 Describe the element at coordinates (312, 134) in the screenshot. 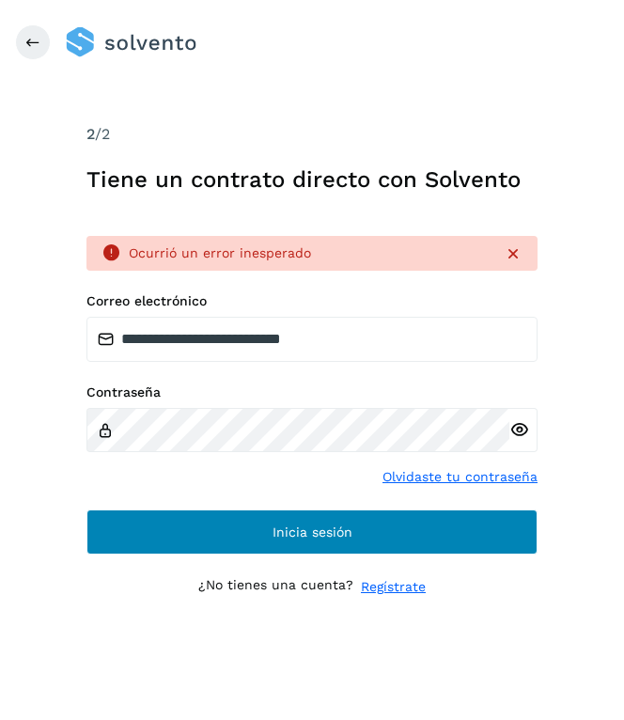

I see `div: /2` at that location.